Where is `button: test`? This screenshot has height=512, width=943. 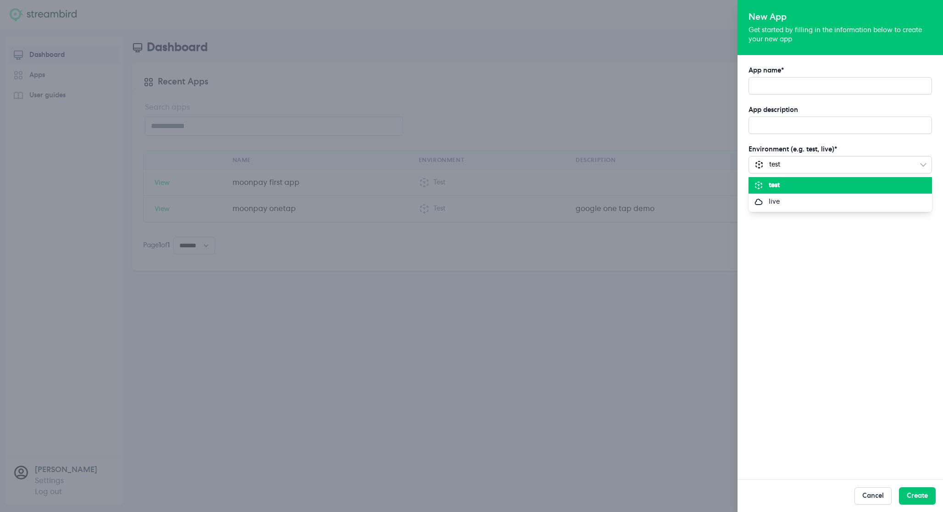 button: test is located at coordinates (840, 165).